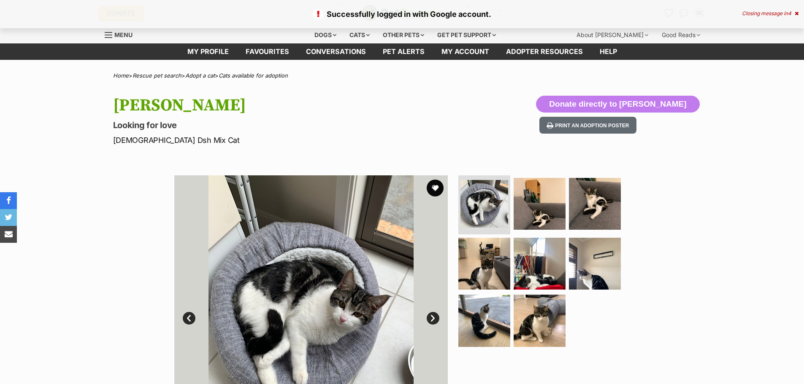  I want to click on p: Successfully logged in with Google account., so click(402, 14).